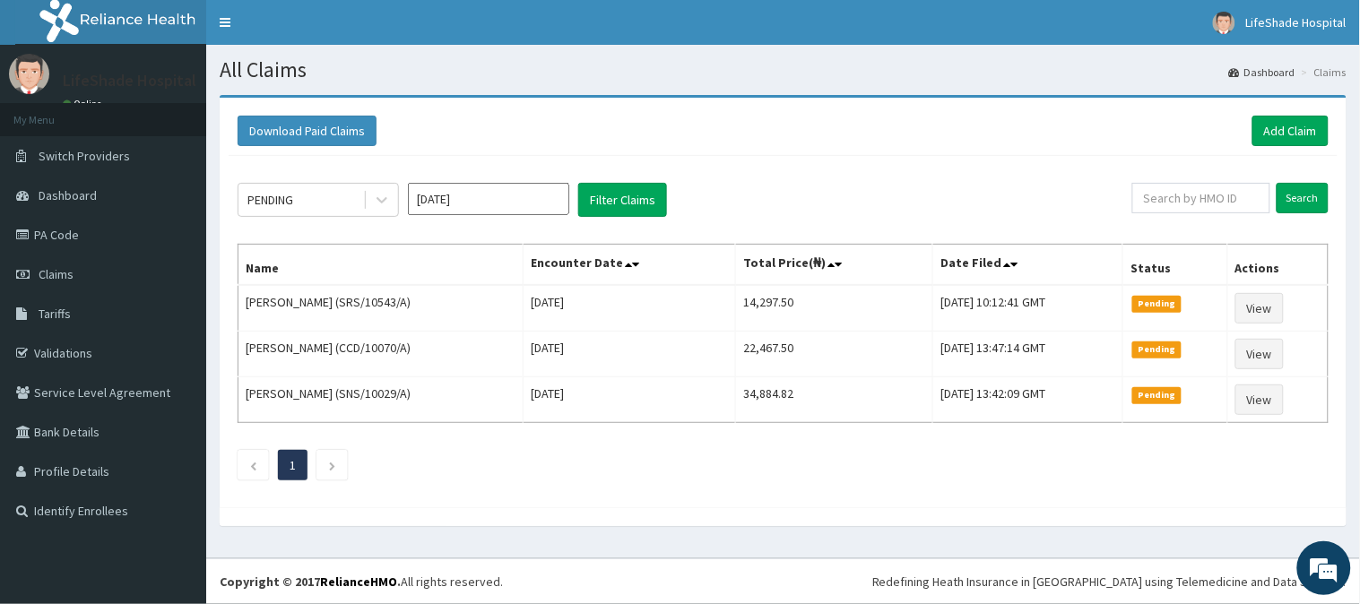  What do you see at coordinates (1262, 72) in the screenshot?
I see `a: Dashboard` at bounding box center [1262, 72].